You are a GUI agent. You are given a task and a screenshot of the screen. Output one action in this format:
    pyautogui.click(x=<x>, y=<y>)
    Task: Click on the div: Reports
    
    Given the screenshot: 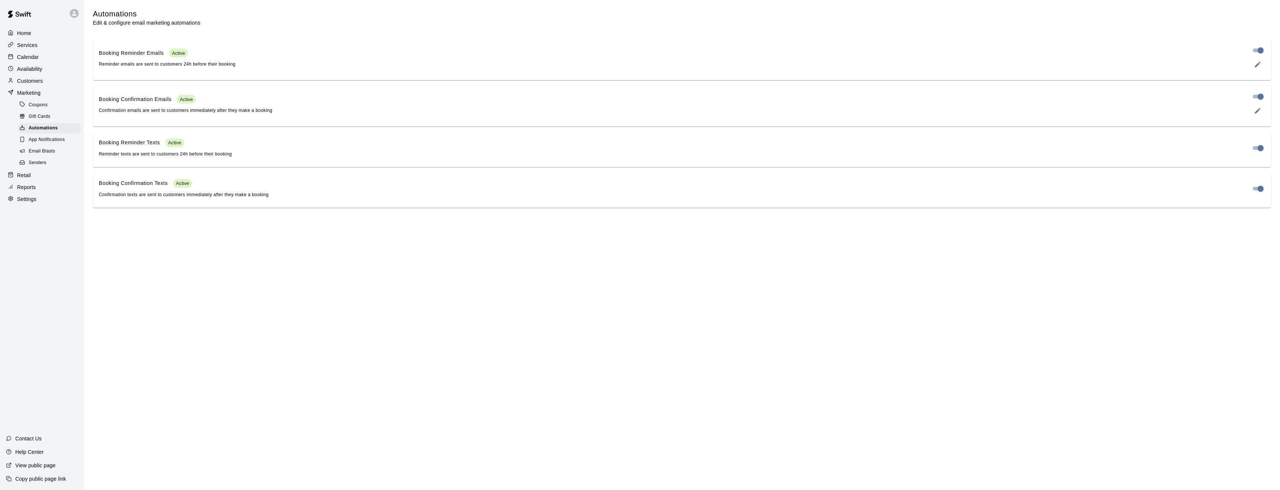 What is the action you would take?
    pyautogui.click(x=42, y=187)
    